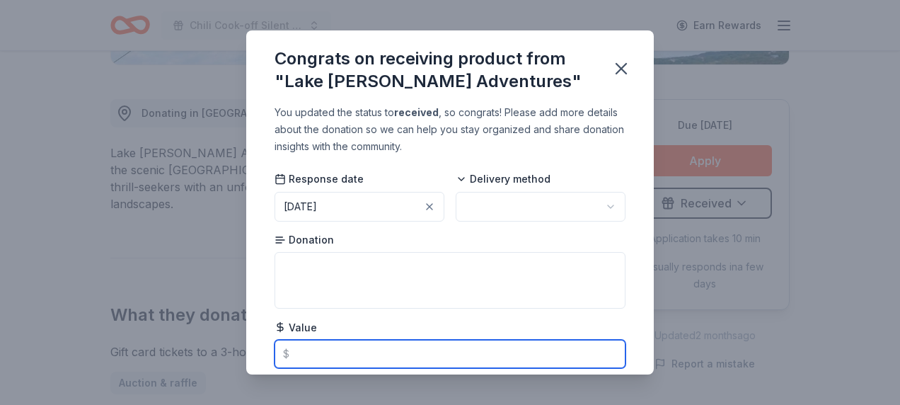 The width and height of the screenshot is (900, 405). Describe the element at coordinates (296, 327) in the screenshot. I see `span: Value` at that location.